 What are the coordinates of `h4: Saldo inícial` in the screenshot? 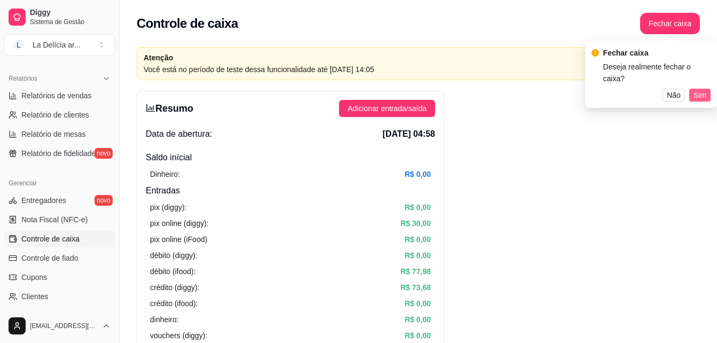 It's located at (290, 157).